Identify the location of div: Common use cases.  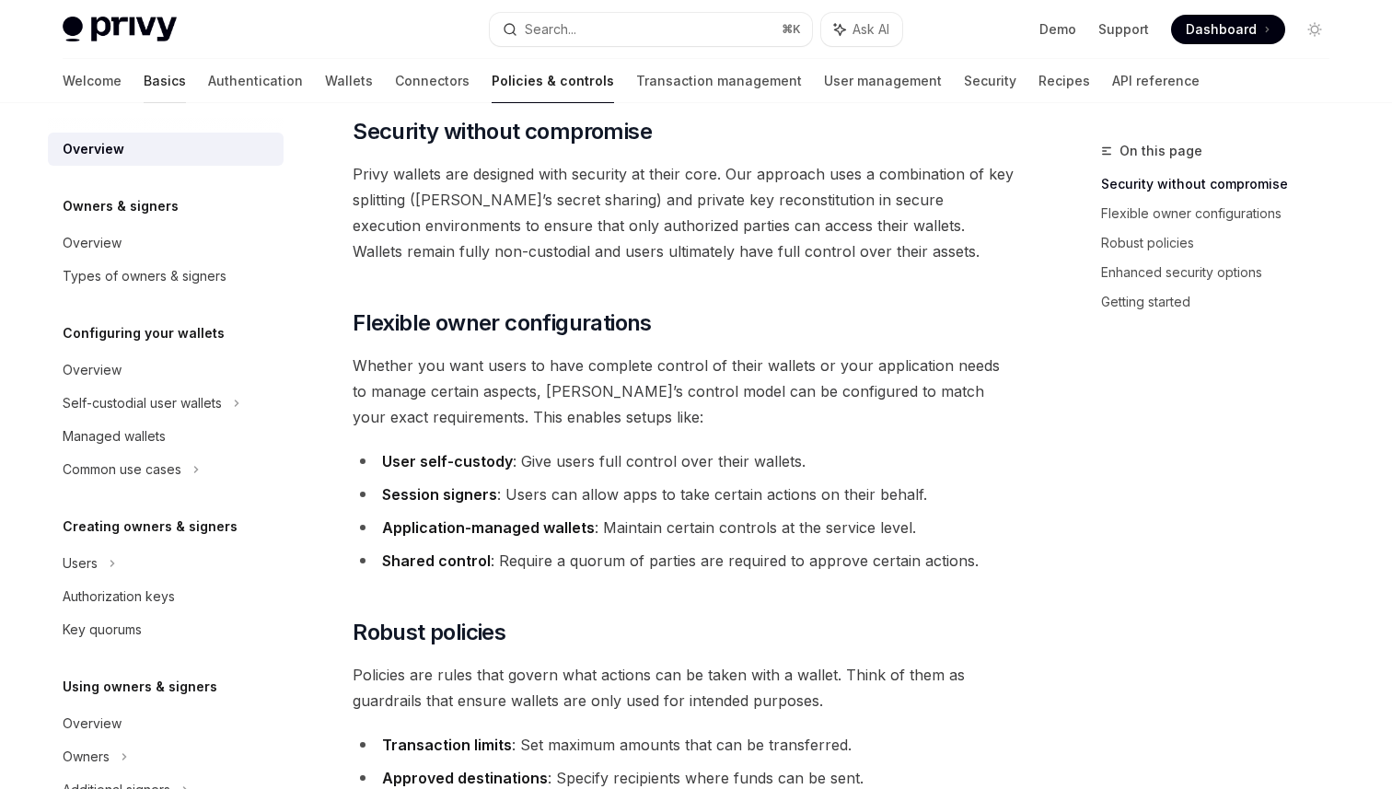
(122, 470).